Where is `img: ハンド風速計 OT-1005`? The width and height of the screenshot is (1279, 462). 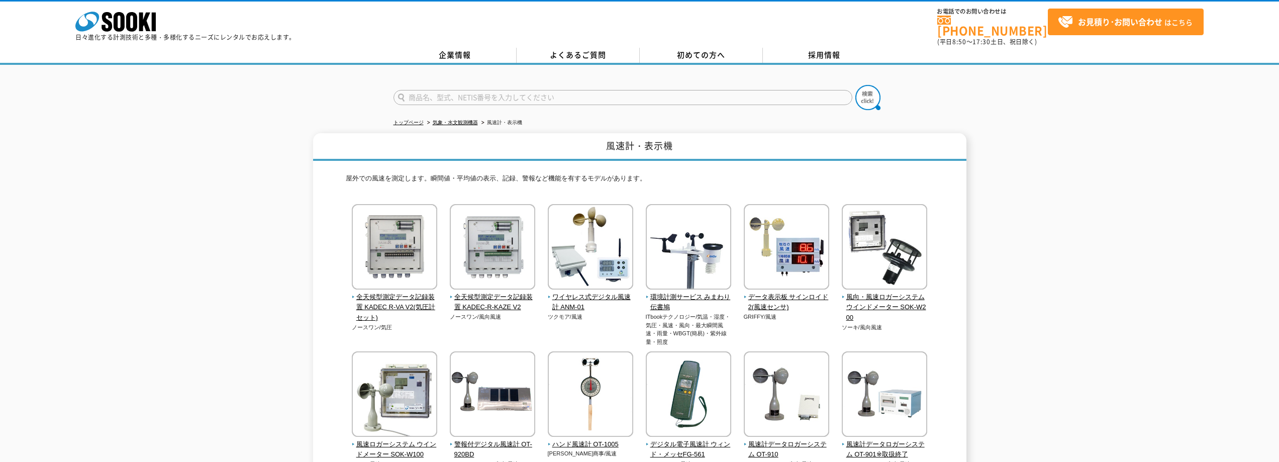 img: ハンド風速計 OT-1005 is located at coordinates (591, 395).